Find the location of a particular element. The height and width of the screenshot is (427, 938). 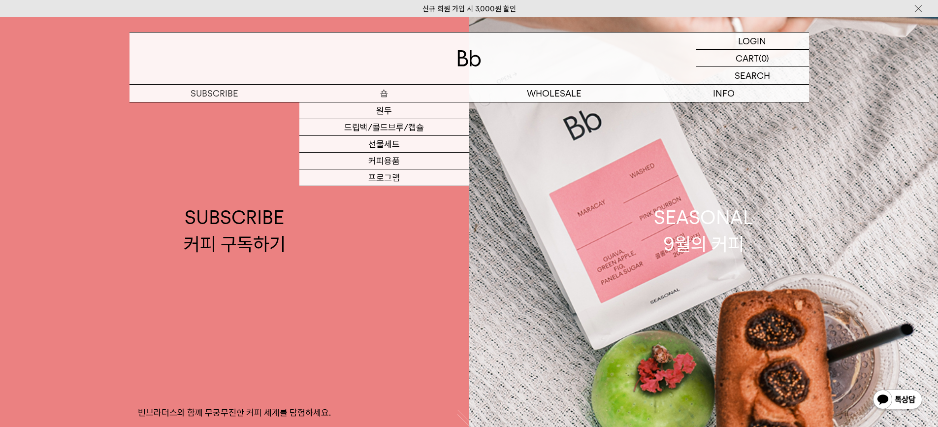

a: 커피용품 is located at coordinates (384, 161).